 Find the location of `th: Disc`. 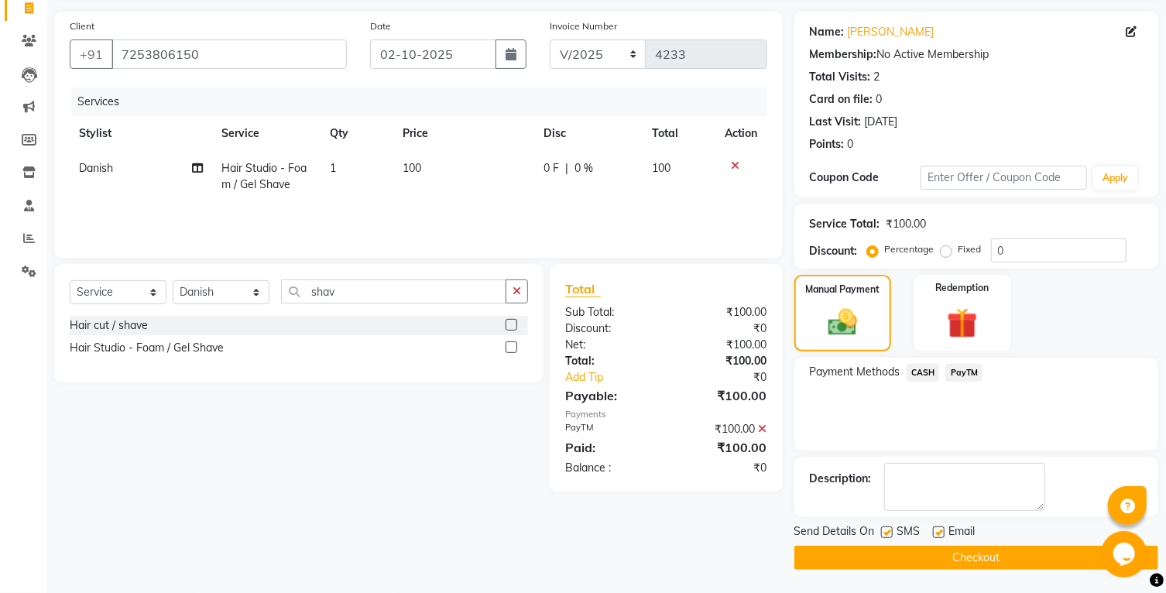

th: Disc is located at coordinates (588, 133).